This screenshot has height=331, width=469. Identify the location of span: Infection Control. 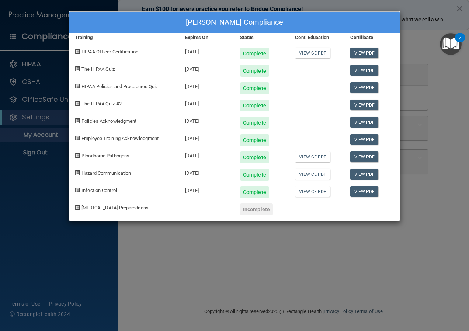
(99, 190).